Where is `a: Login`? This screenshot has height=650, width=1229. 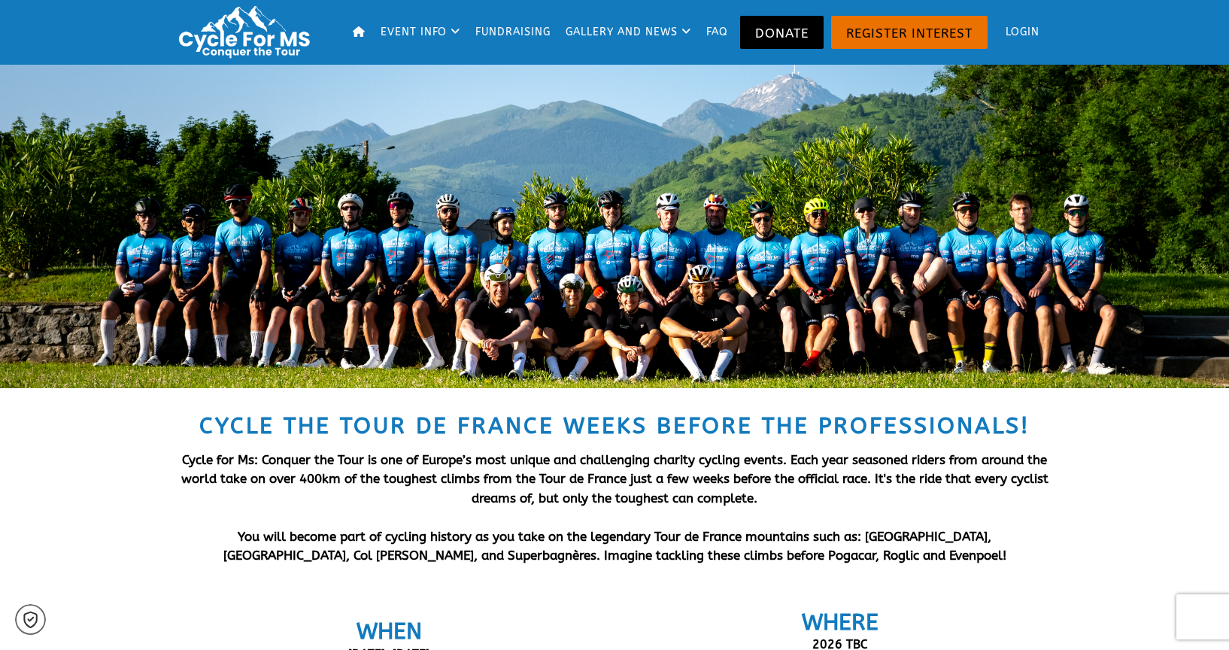 a: Login is located at coordinates (1019, 32).